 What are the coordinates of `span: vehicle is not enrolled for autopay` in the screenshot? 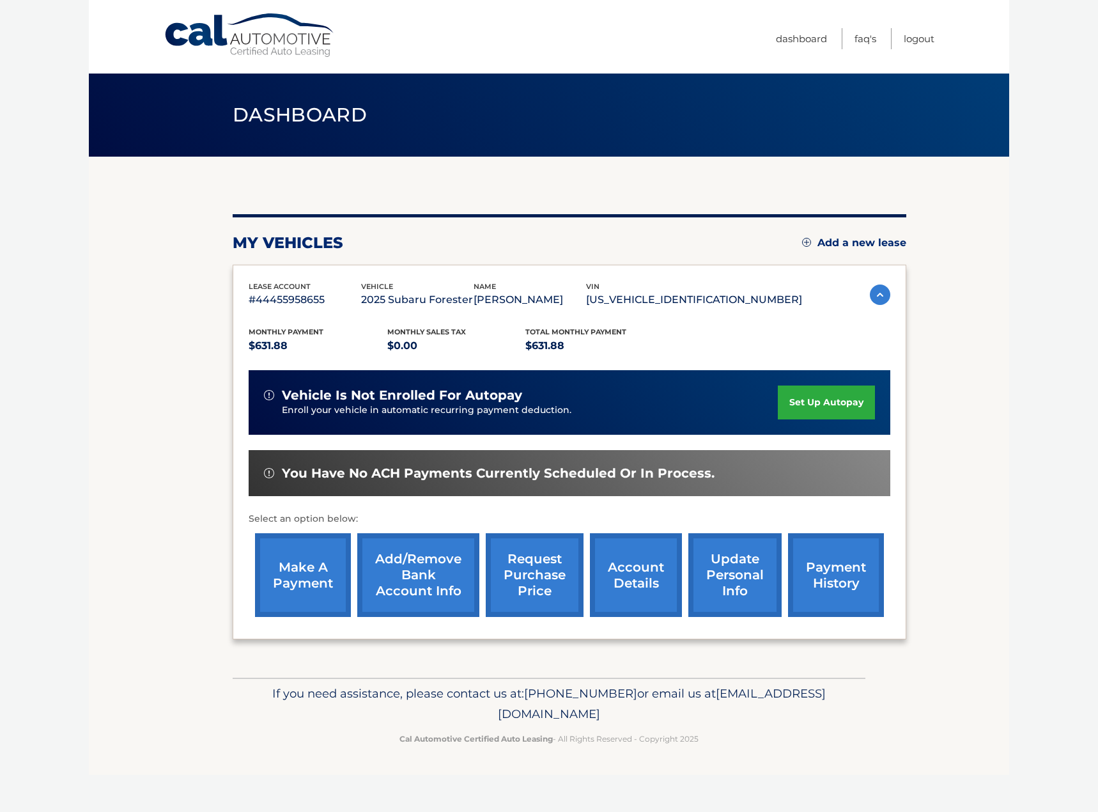 It's located at (402, 395).